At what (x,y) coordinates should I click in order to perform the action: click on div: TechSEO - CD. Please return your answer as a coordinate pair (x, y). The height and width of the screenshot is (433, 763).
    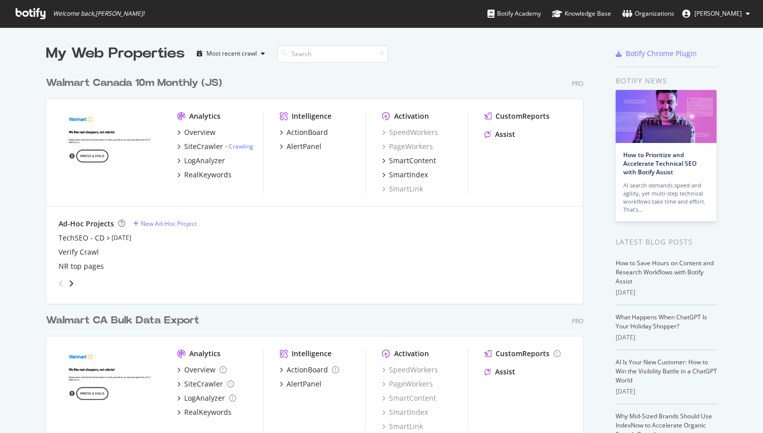
    Looking at the image, I should click on (81, 238).